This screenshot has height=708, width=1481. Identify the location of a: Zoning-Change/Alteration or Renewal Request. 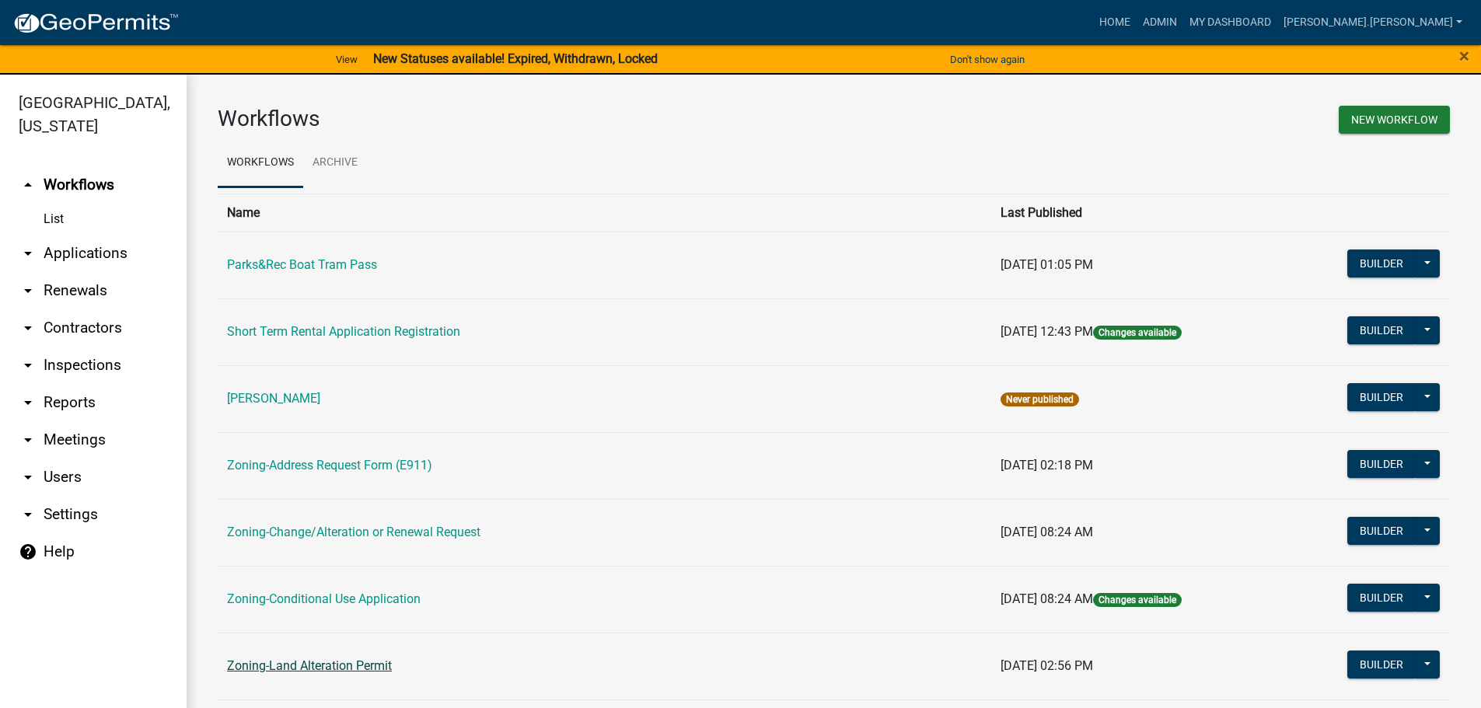
(354, 532).